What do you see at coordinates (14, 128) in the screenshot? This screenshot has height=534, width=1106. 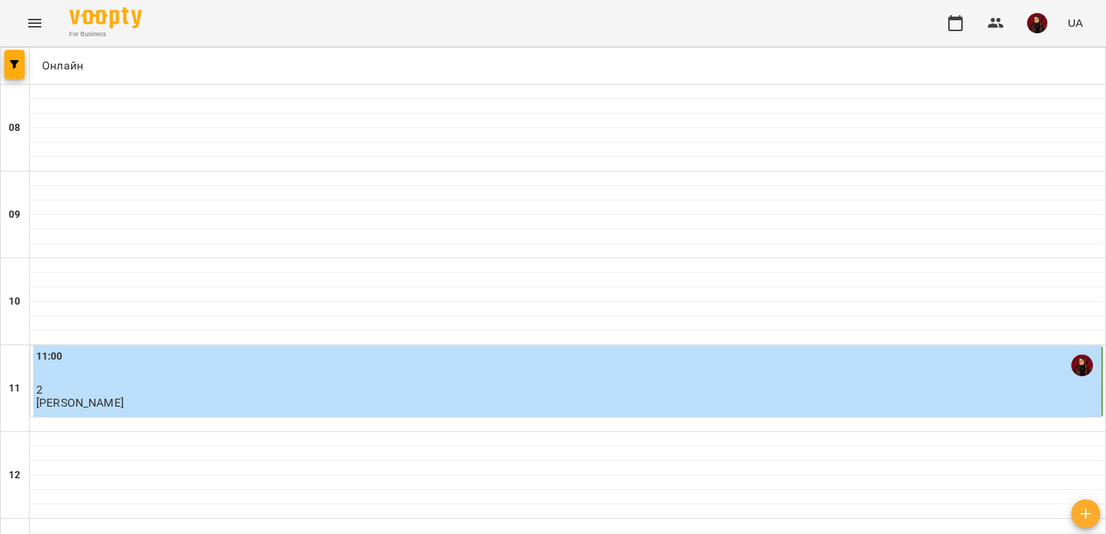 I see `h6: 08` at bounding box center [14, 128].